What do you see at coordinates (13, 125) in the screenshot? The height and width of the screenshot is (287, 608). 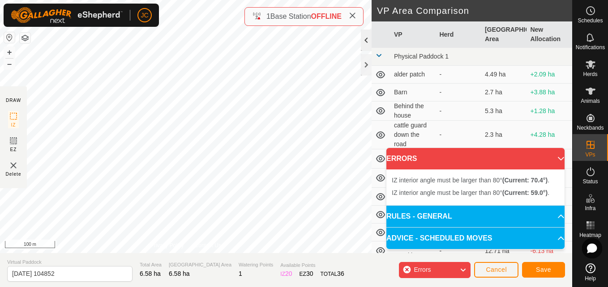 I see `span: IZ` at bounding box center [13, 125].